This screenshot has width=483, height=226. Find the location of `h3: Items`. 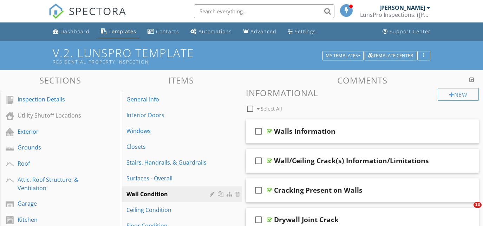

h3: Items is located at coordinates (181, 80).